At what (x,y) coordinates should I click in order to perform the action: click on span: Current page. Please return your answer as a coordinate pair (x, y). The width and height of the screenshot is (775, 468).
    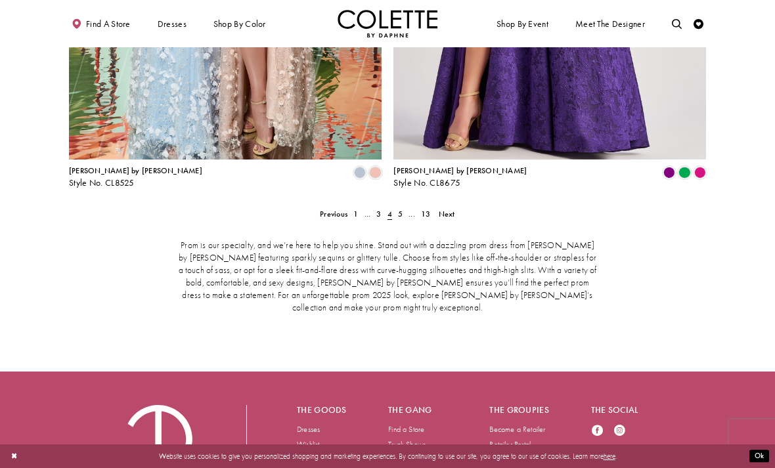
    Looking at the image, I should click on (390, 214).